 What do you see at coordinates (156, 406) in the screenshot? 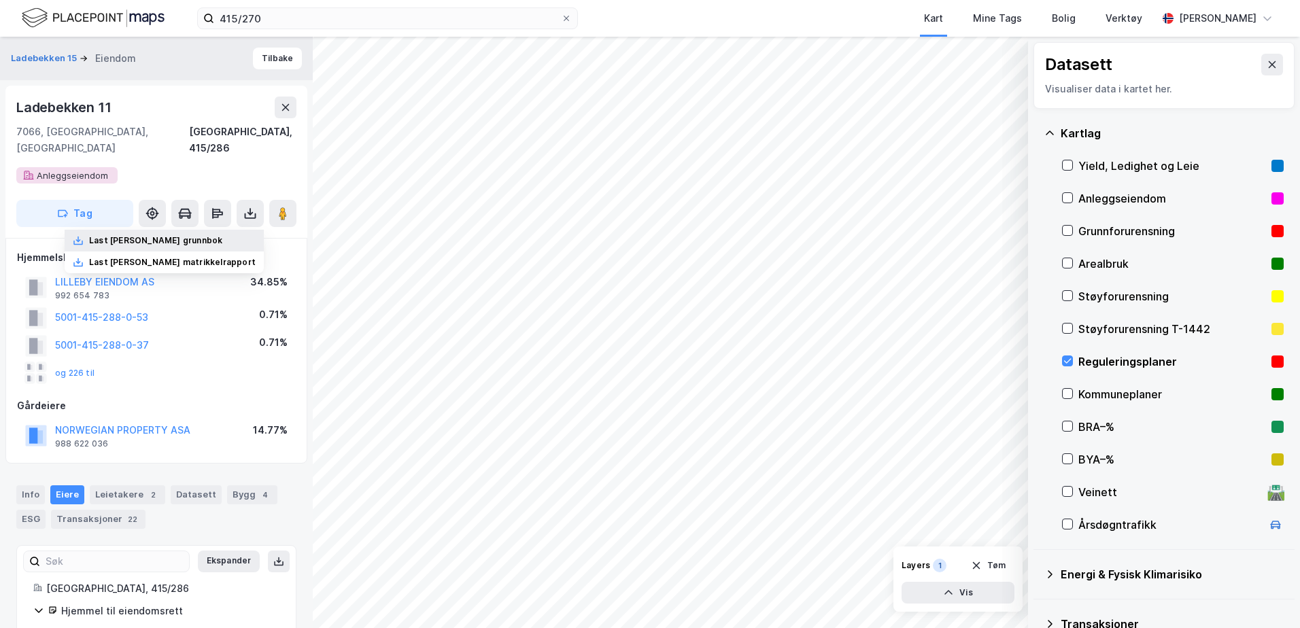
I see `div: Gårdeiere` at bounding box center [156, 406].